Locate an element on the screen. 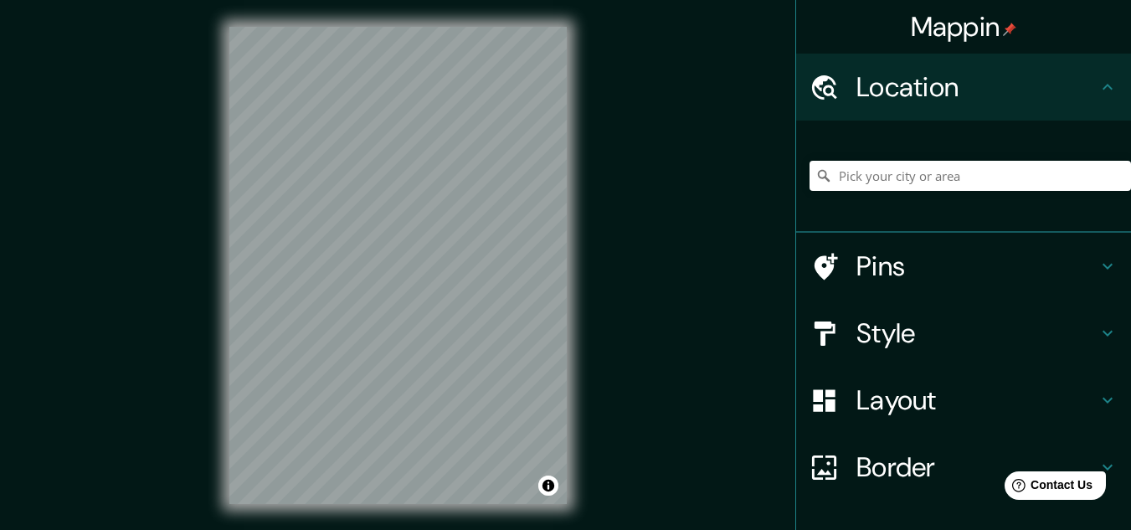  h4: Pins is located at coordinates (977, 266).